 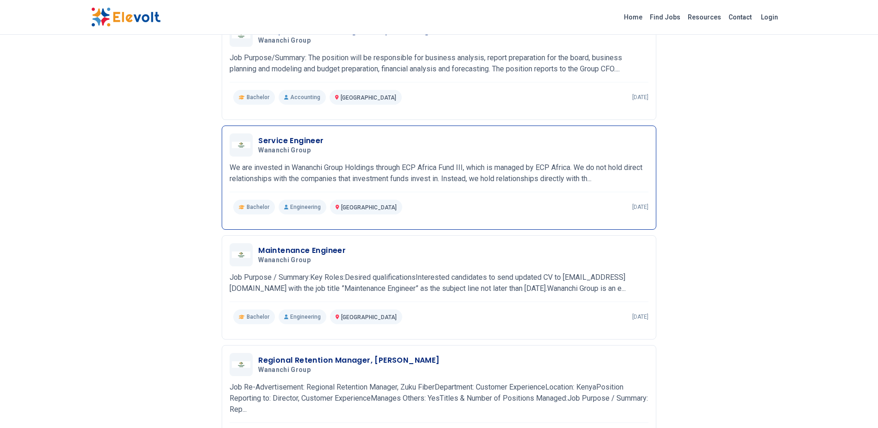 I want to click on a: Resources, so click(x=705, y=17).